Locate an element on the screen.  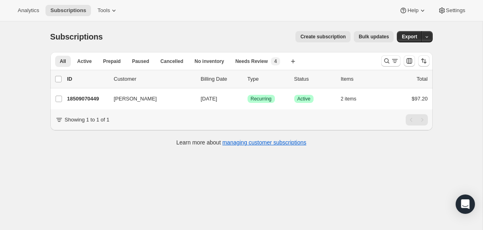
button: Tools is located at coordinates (108, 10).